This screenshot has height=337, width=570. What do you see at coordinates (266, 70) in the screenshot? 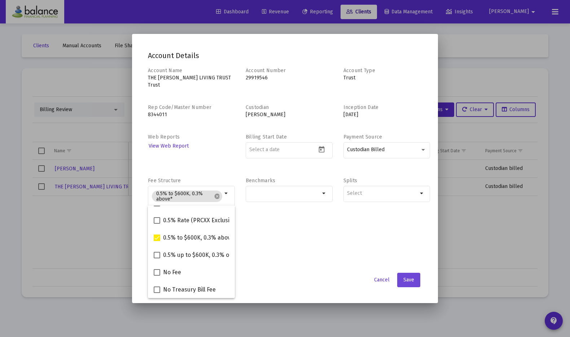
I see `label: Account Number` at bounding box center [266, 70].